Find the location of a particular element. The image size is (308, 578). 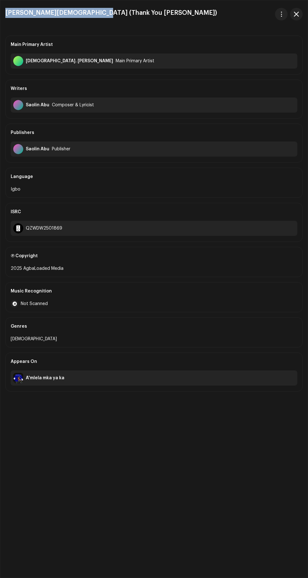

div: Evang. Elizabeth Eche is located at coordinates (70, 61).